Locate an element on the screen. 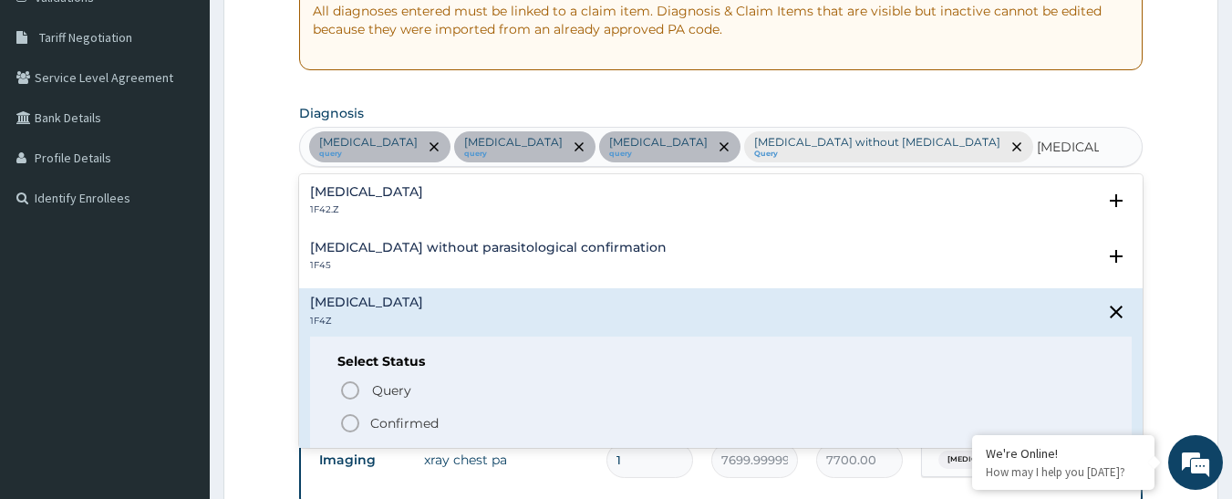 The width and height of the screenshot is (1232, 499). span: Query is located at coordinates (391, 390).